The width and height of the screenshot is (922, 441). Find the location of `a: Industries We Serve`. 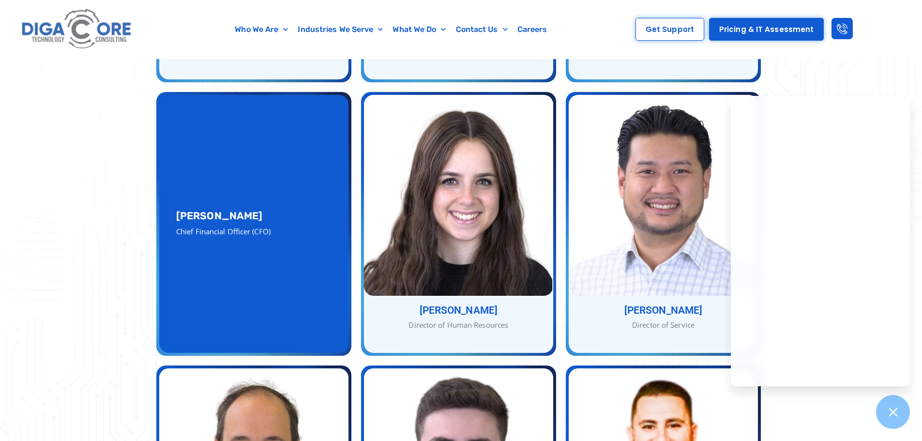

a: Industries We Serve is located at coordinates (340, 30).